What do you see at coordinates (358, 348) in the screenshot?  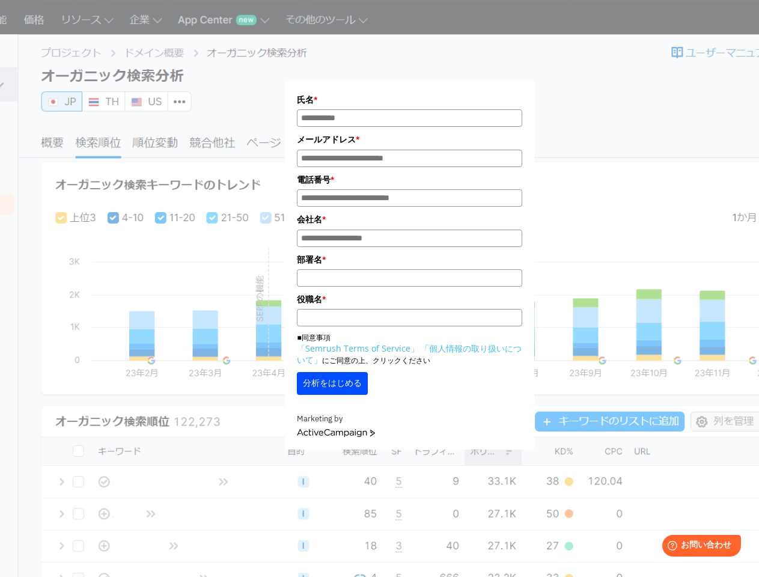 I see `a: 「Semrush Terms of Service」` at bounding box center [358, 348].